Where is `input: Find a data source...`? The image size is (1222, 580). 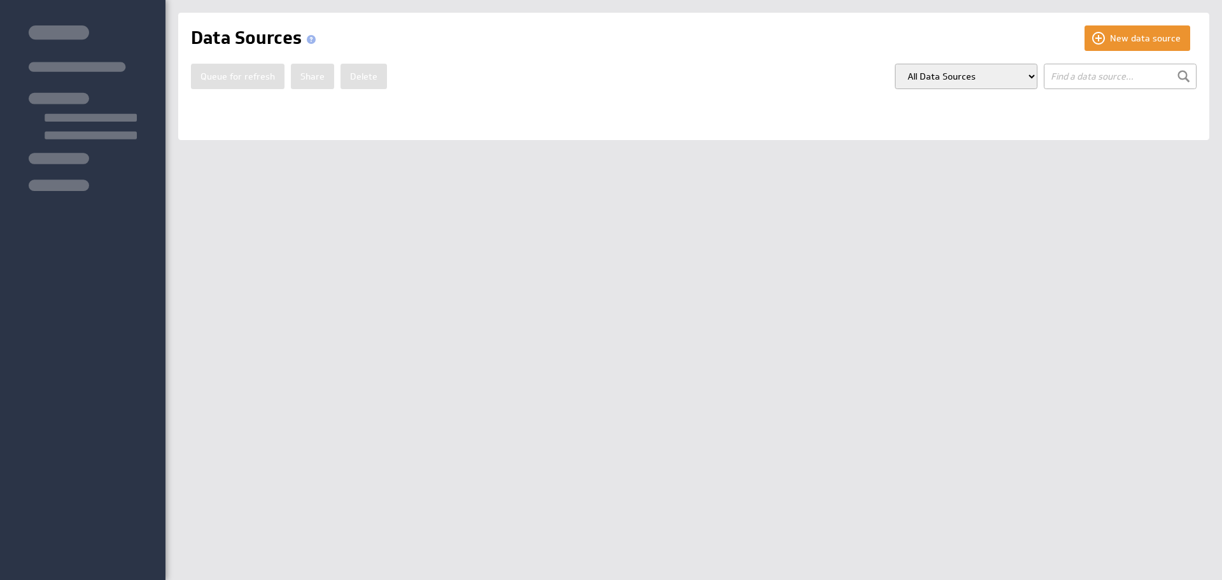 input: Find a data source... is located at coordinates (1120, 76).